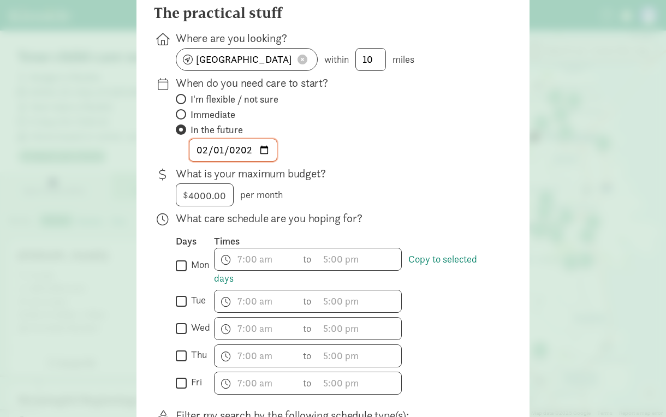 Image resolution: width=666 pixels, height=417 pixels. What do you see at coordinates (198, 328) in the screenshot?
I see `label: wed` at bounding box center [198, 328].